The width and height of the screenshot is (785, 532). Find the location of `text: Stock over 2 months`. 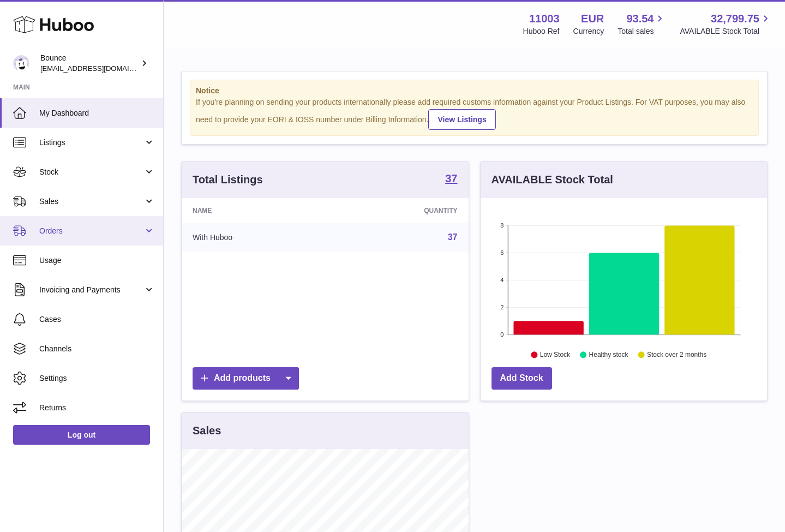

text: Stock over 2 months is located at coordinates (677, 355).